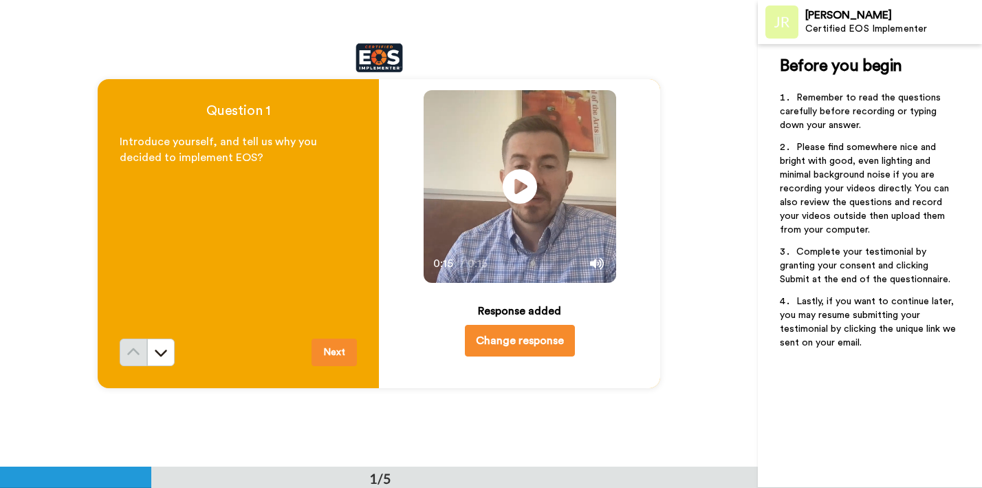 The image size is (982, 488). I want to click on div: Response added, so click(519, 311).